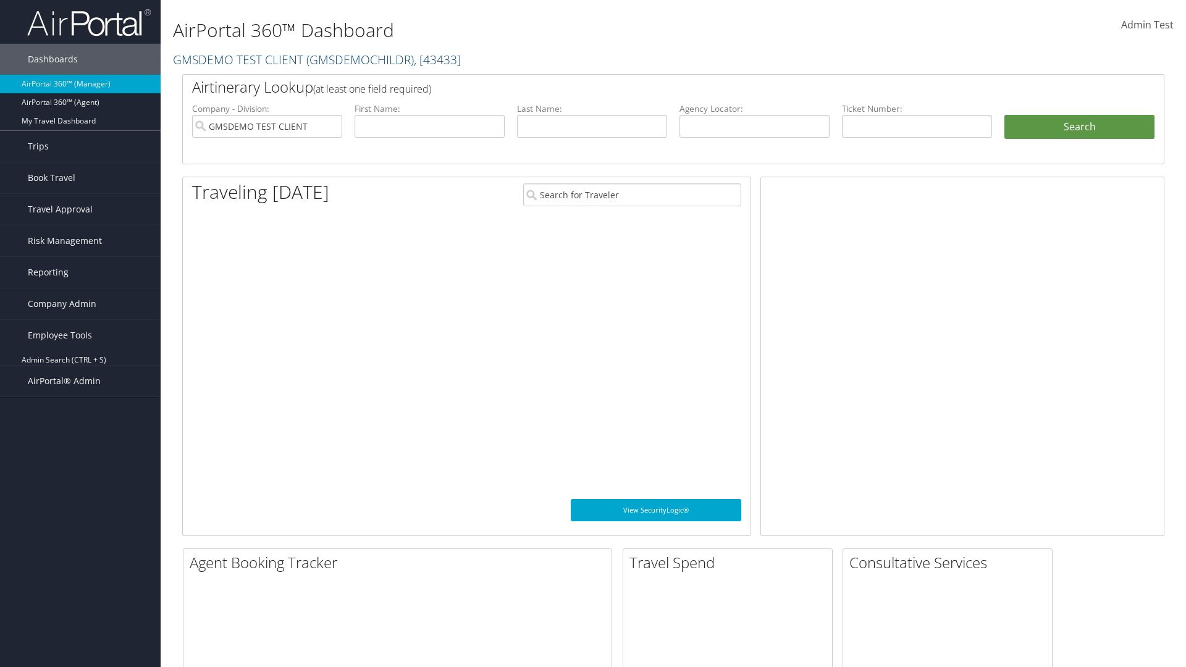 This screenshot has width=1186, height=667. What do you see at coordinates (754, 109) in the screenshot?
I see `label: Agency Locator:` at bounding box center [754, 109].